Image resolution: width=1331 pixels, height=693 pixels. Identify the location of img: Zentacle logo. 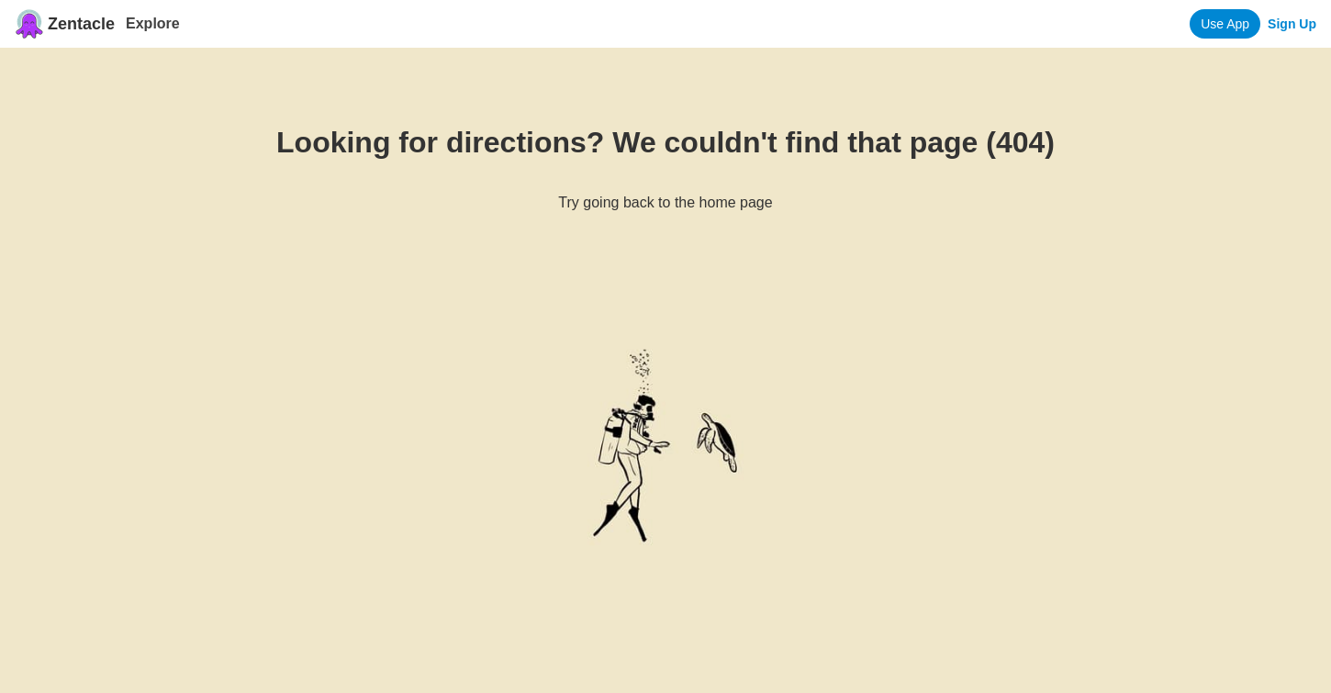
(29, 24).